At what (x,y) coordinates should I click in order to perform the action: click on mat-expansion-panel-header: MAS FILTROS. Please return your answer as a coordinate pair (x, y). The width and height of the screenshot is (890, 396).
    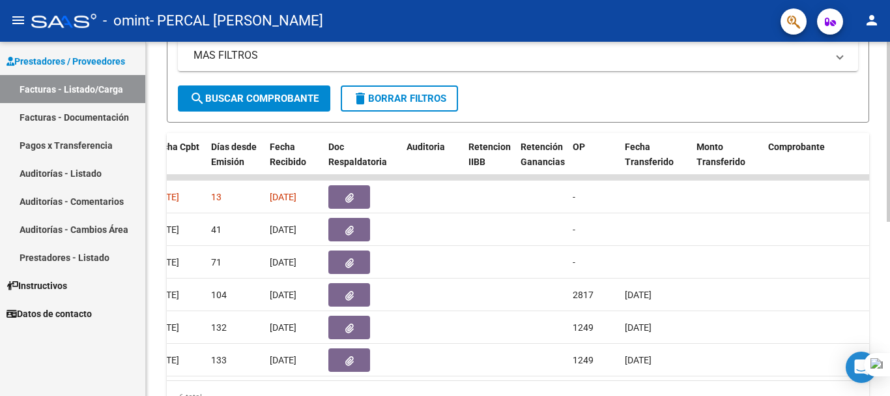
    Looking at the image, I should click on (518, 55).